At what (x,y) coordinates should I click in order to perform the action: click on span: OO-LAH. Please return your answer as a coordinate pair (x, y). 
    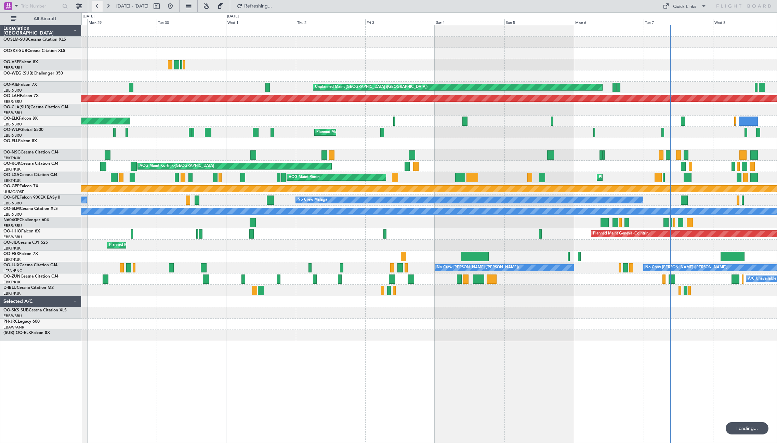
    Looking at the image, I should click on (12, 96).